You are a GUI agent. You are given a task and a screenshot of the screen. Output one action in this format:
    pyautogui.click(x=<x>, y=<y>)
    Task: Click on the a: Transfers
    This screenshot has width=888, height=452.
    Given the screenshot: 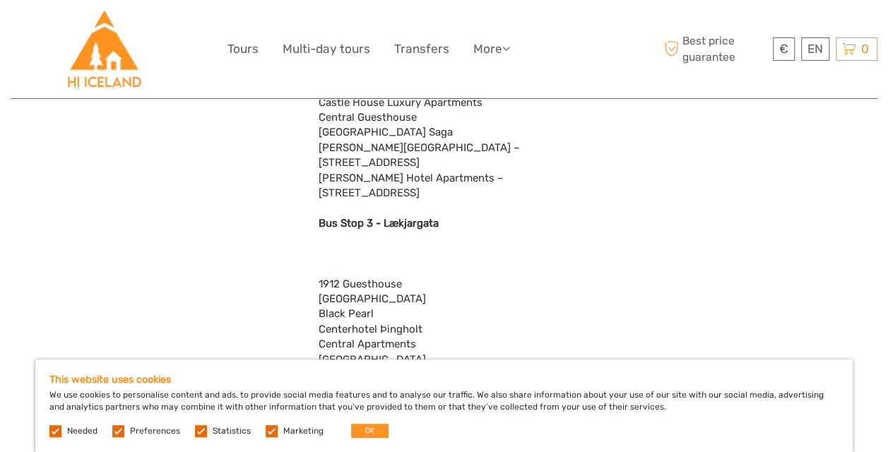 What is the action you would take?
    pyautogui.click(x=422, y=49)
    